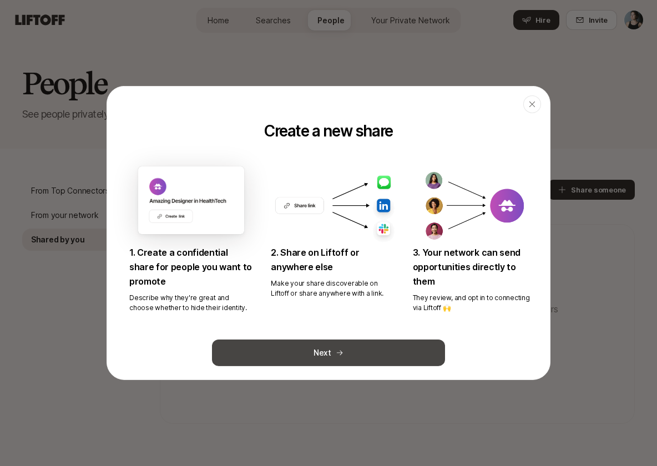 The width and height of the screenshot is (657, 466). I want to click on img: candidate share explainer 1, so click(332, 206).